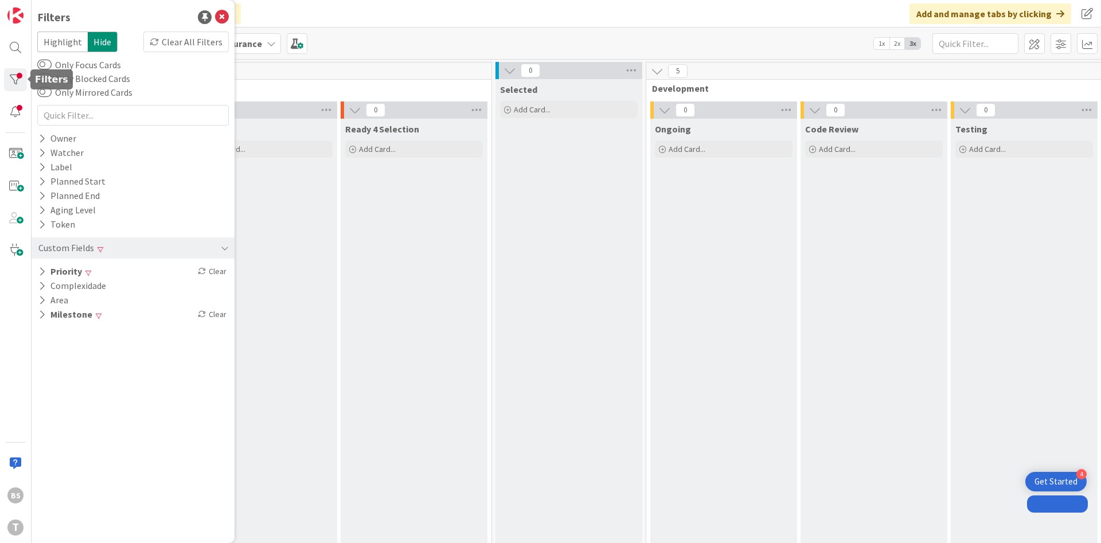 This screenshot has height=543, width=1101. What do you see at coordinates (15, 495) in the screenshot?
I see `div: BS` at bounding box center [15, 495].